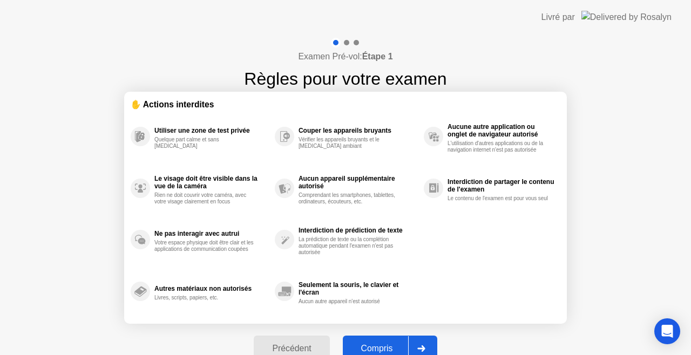 This screenshot has width=691, height=355. Describe the element at coordinates (292, 349) in the screenshot. I see `div: Précédent` at that location.